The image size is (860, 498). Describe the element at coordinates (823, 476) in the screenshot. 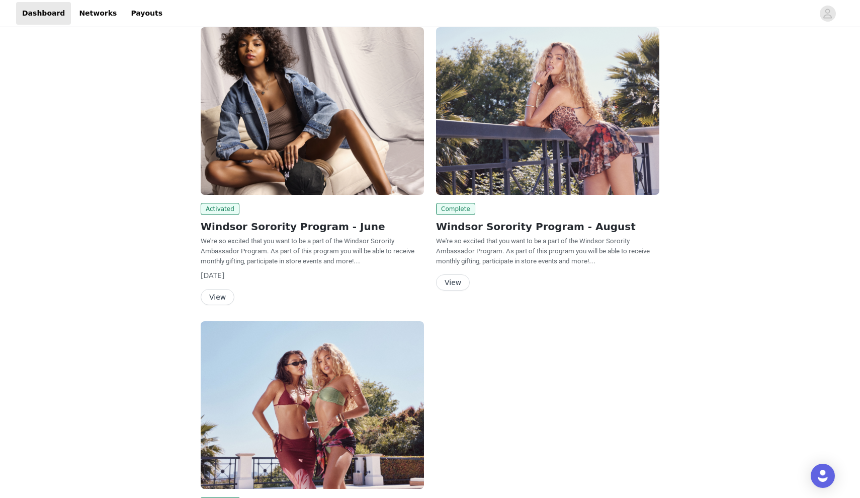

I see `div: Open Intercom Messenger` at that location.